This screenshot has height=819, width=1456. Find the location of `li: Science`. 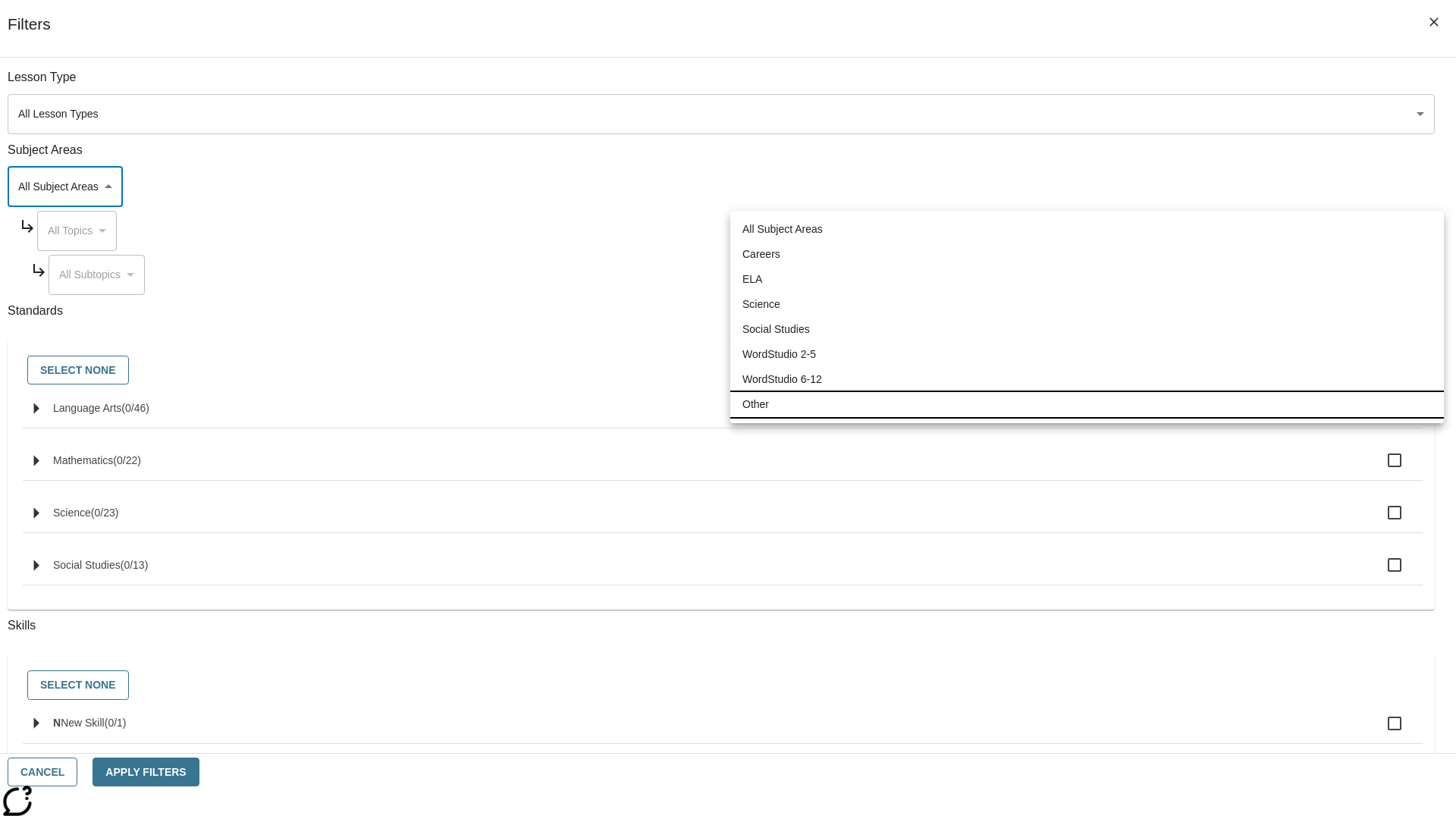

li: Science is located at coordinates (1086, 304).